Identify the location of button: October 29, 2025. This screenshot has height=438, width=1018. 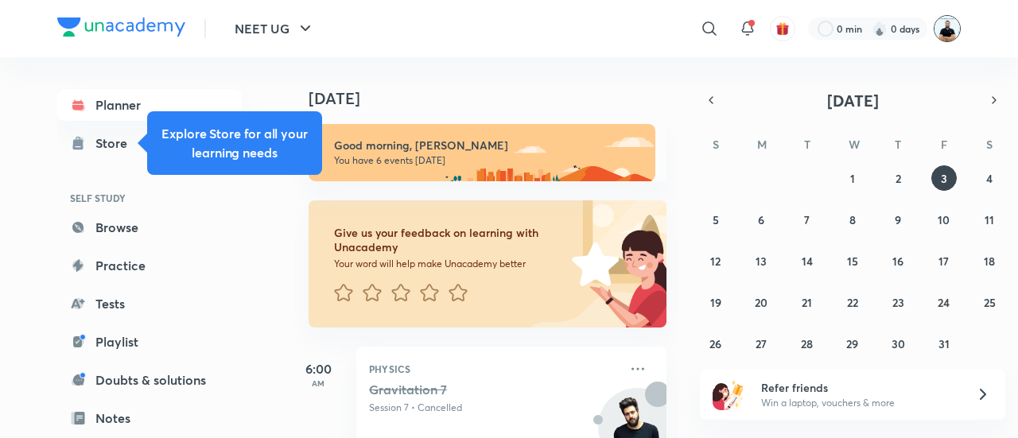
(853, 344).